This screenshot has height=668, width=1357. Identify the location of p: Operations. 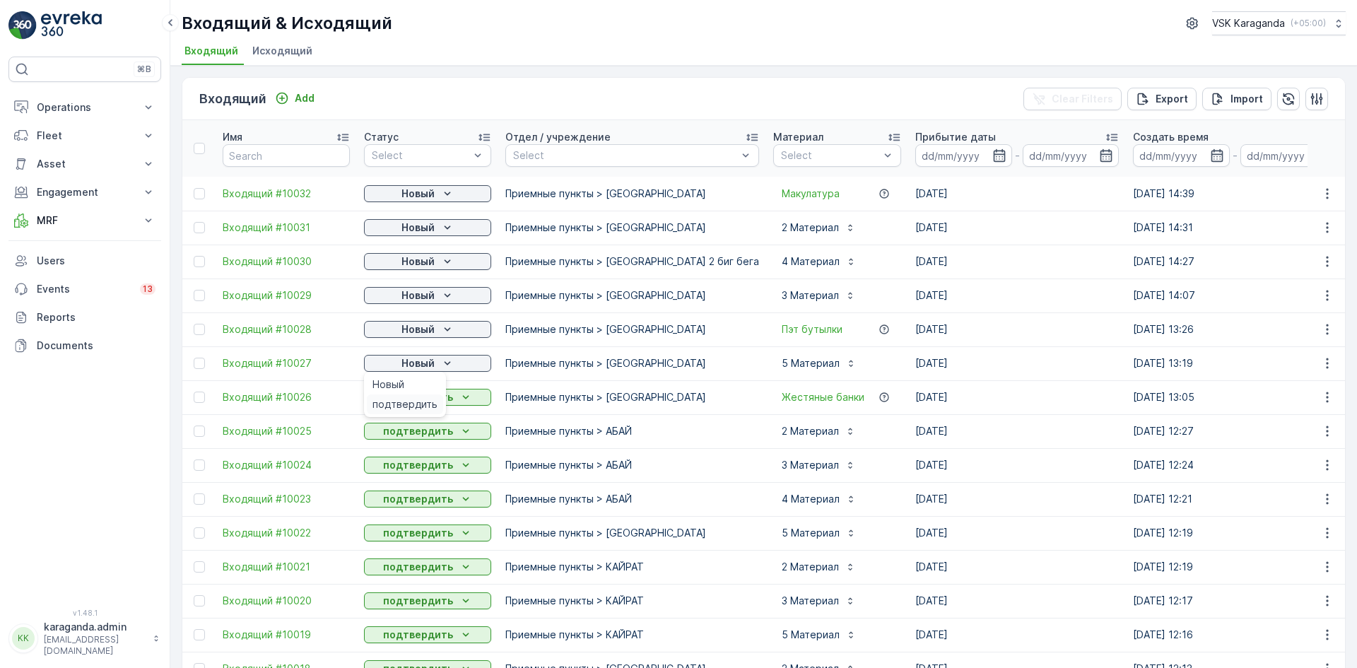
(85, 107).